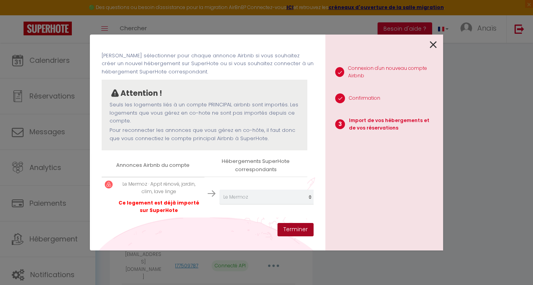  What do you see at coordinates (365, 98) in the screenshot?
I see `p: Confirmation` at bounding box center [365, 98].